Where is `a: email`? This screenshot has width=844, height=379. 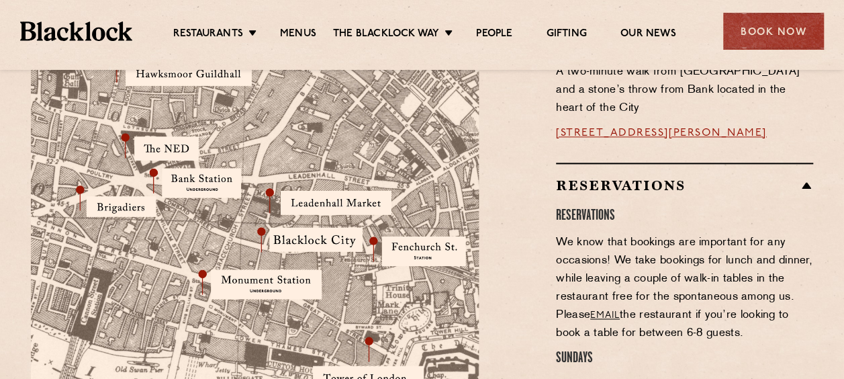
a: email is located at coordinates (605, 315).